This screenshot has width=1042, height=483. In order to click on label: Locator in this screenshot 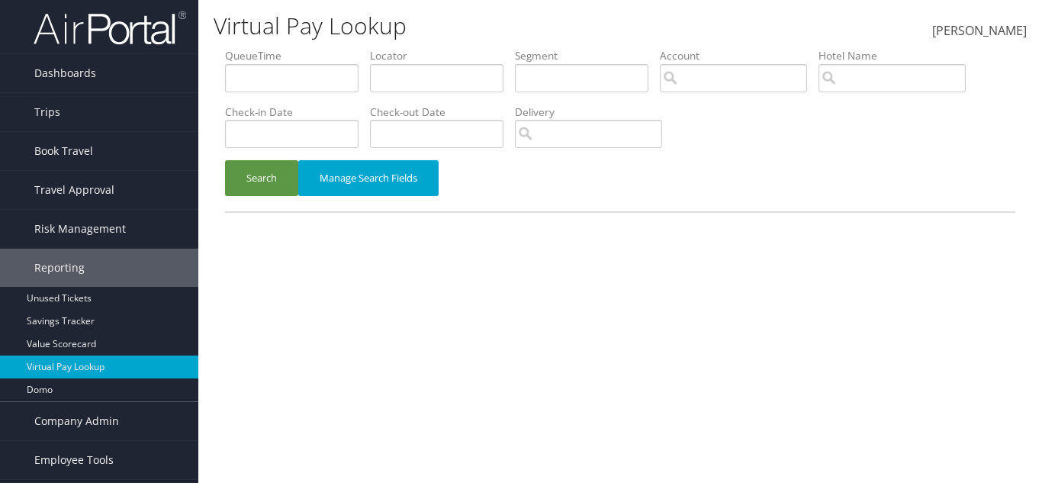, I will do `click(442, 56)`.